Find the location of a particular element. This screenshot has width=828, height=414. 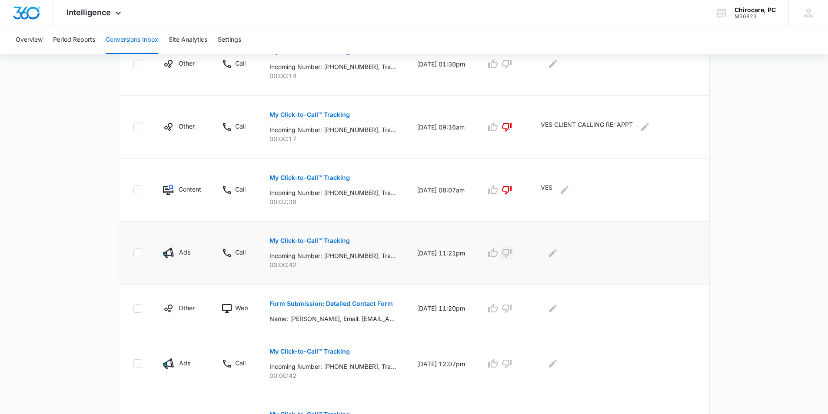

p: Form Submission: Detailed Contact Form is located at coordinates (331, 304).